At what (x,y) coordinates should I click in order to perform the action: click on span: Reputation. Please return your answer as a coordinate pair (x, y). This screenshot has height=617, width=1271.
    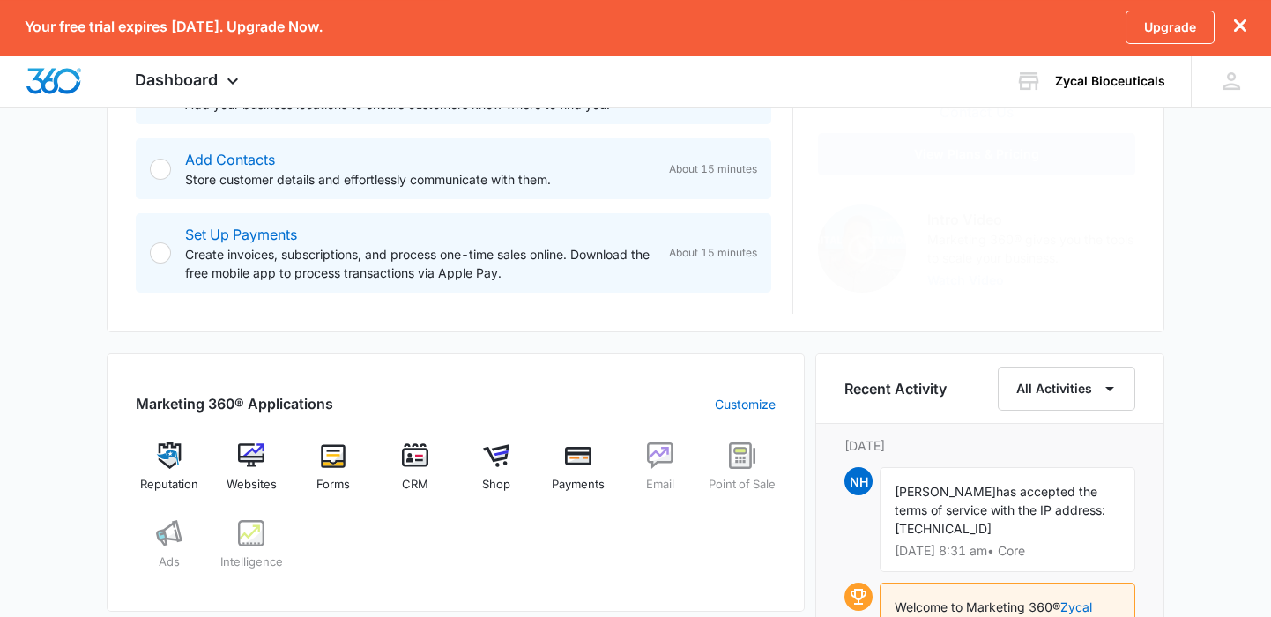
    Looking at the image, I should click on (169, 485).